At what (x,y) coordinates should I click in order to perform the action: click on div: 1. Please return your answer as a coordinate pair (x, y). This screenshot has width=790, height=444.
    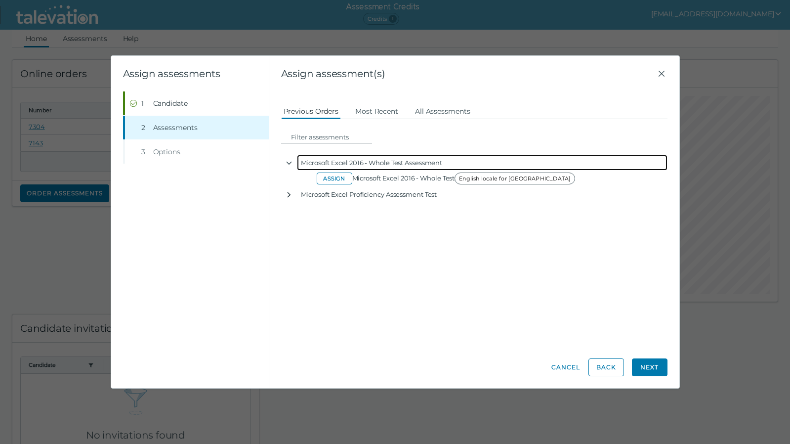
    Looking at the image, I should click on (145, 103).